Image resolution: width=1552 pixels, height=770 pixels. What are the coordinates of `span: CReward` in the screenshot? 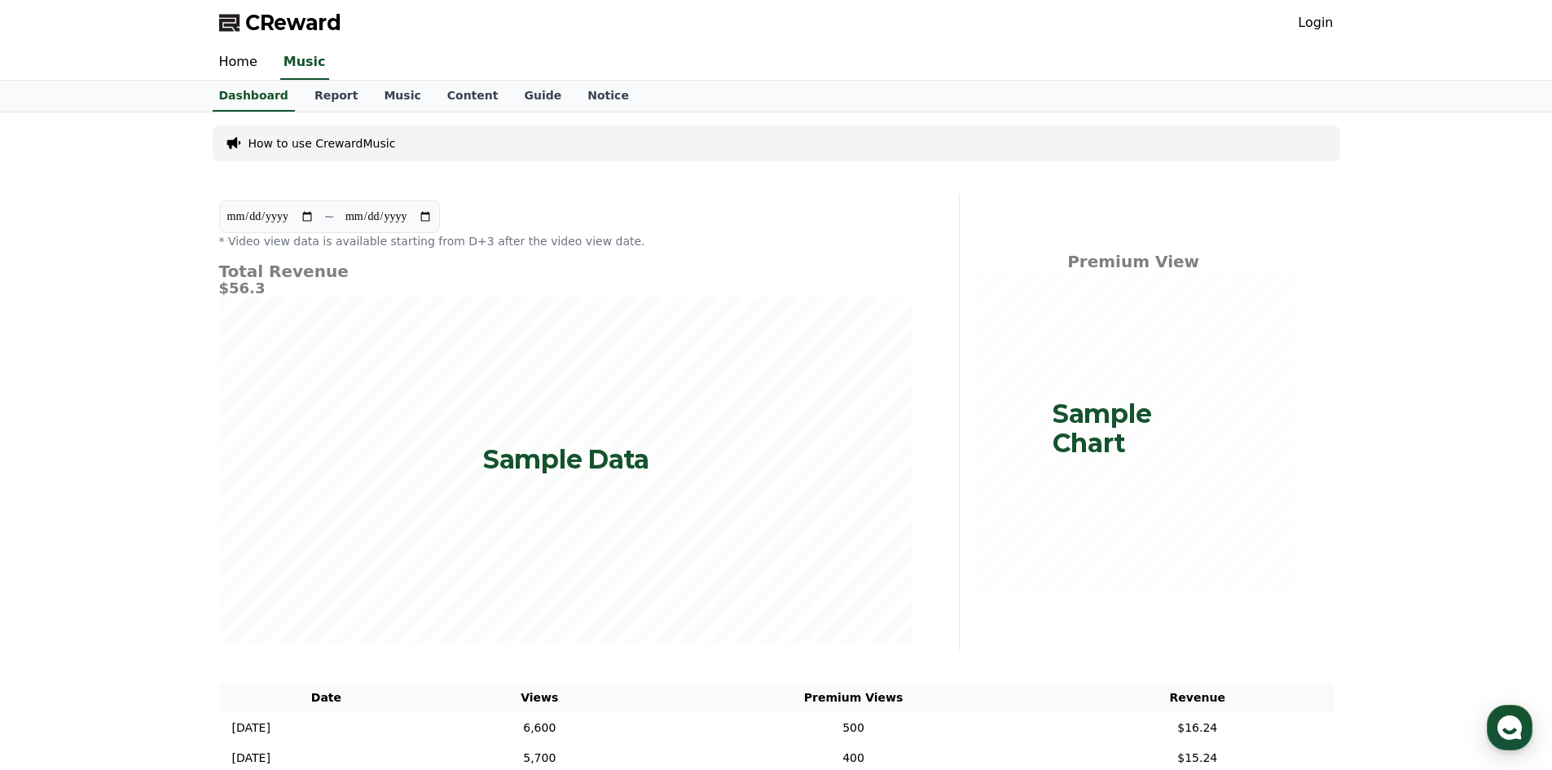 It's located at (293, 23).